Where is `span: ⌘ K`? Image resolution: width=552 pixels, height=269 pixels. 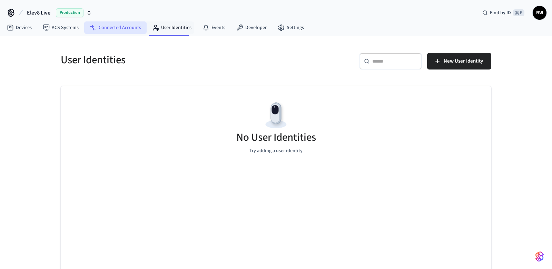 span: ⌘ K is located at coordinates (519, 13).